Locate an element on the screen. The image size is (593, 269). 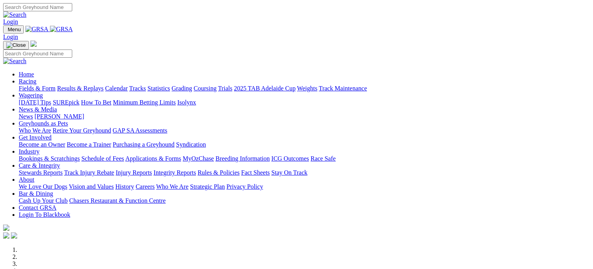
a: Cash Up Your Club is located at coordinates (43, 201).